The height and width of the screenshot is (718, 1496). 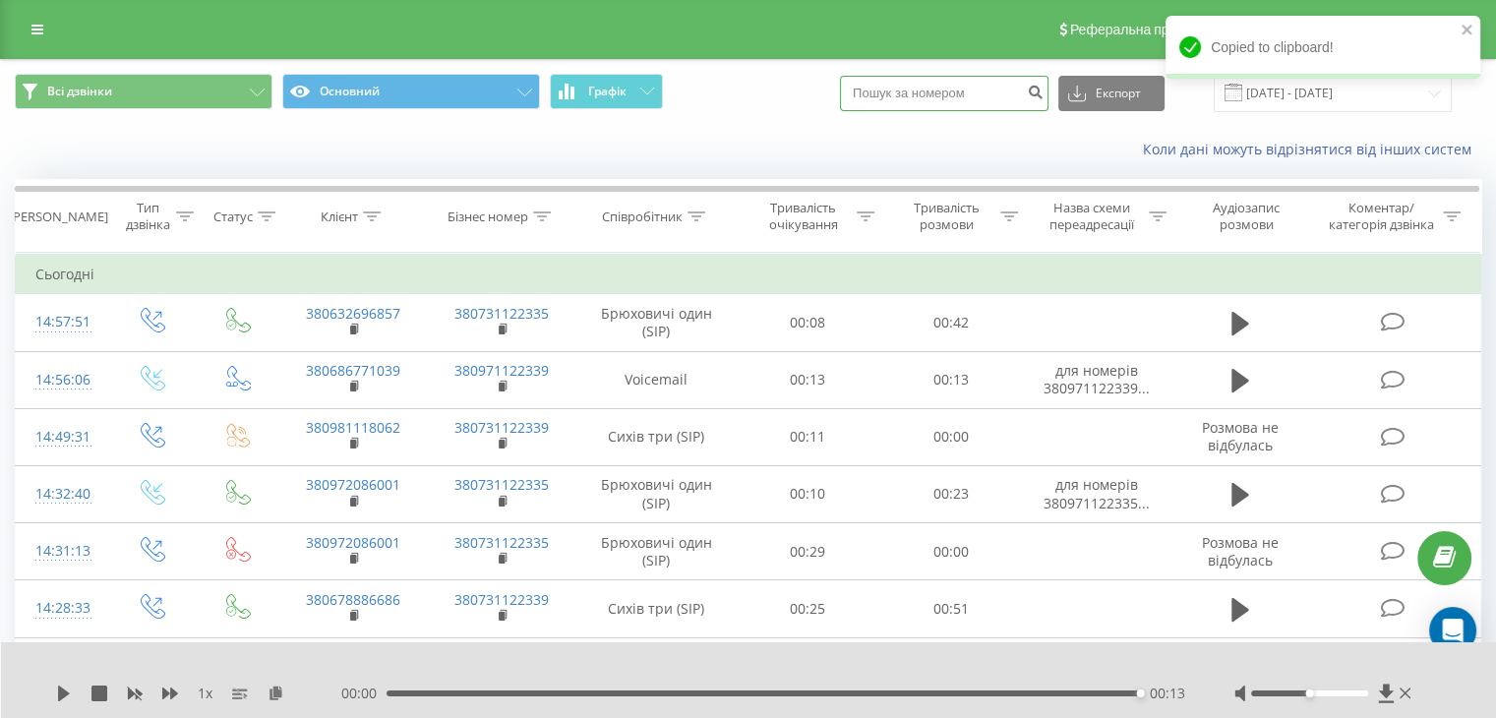 I want to click on td: 00:51, so click(x=950, y=609).